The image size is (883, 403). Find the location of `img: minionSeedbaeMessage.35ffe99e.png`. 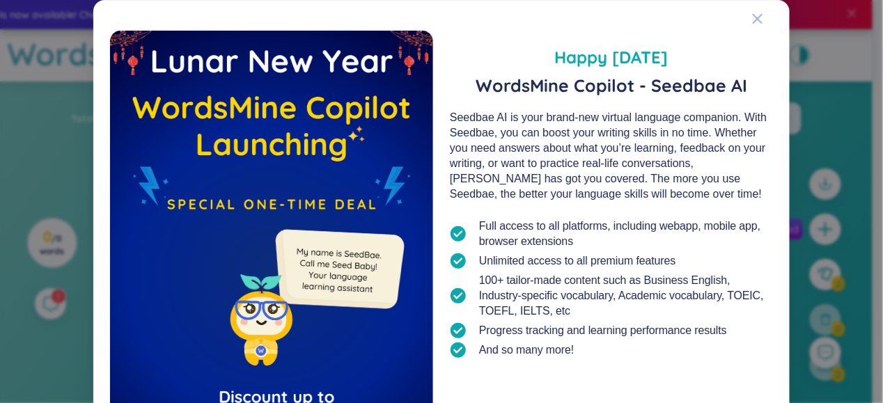

img: minionSeedbaeMessage.35ffe99e.png is located at coordinates (338, 270).